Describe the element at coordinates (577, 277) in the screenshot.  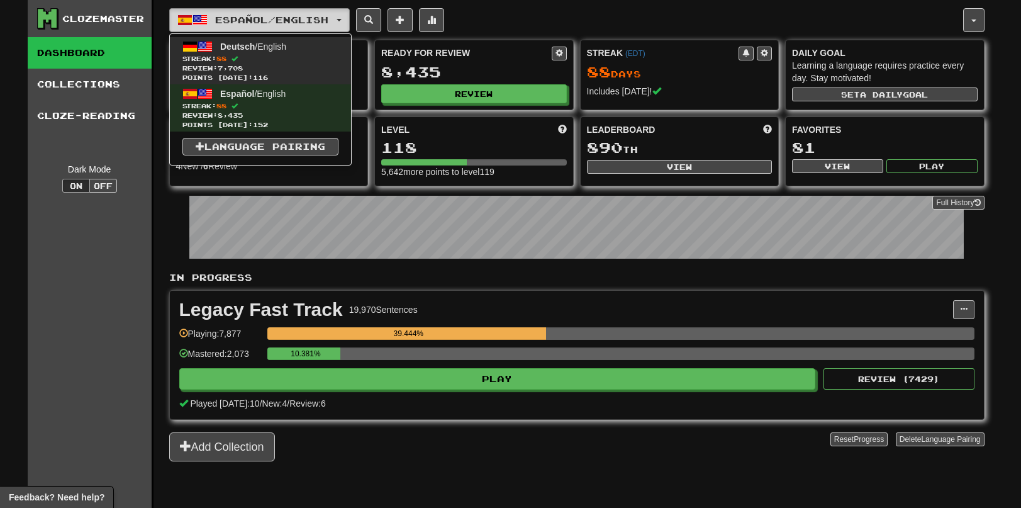
I see `p: In Progress` at that location.